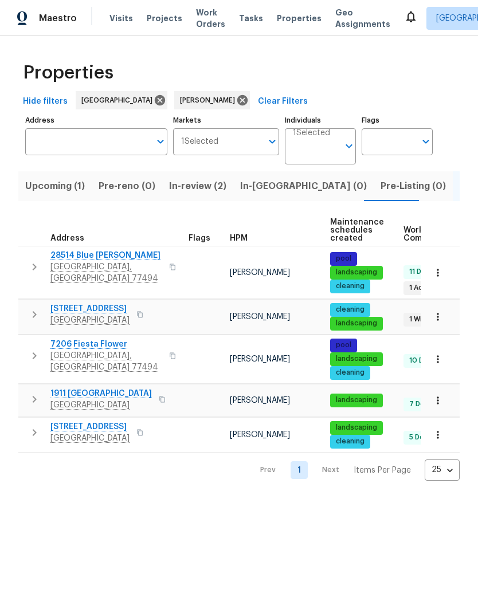 The width and height of the screenshot is (478, 613). I want to click on span: 1 Accepted, so click(429, 288).